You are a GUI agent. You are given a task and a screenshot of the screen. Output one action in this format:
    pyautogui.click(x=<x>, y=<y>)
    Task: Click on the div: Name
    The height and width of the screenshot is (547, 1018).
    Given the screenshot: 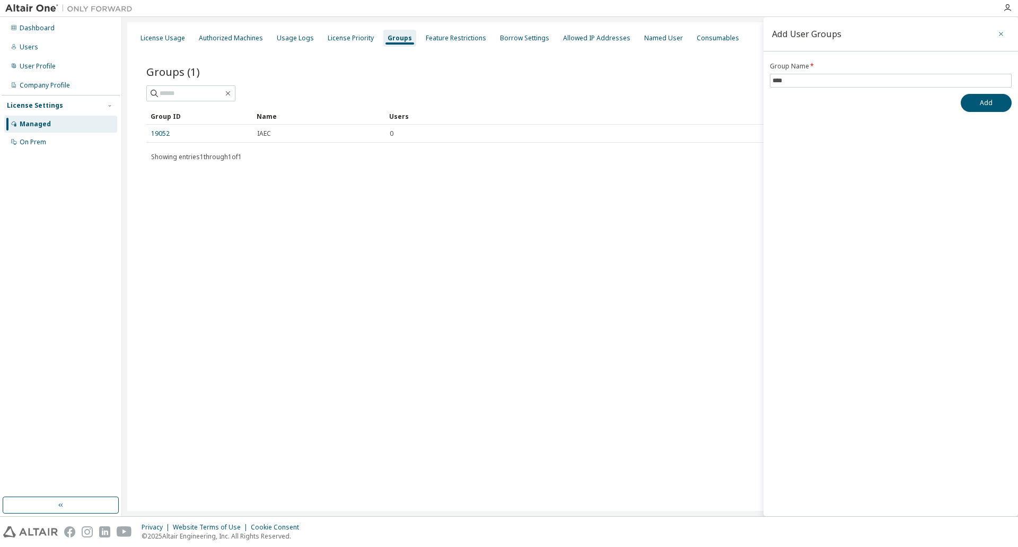 What is the action you would take?
    pyautogui.click(x=319, y=116)
    